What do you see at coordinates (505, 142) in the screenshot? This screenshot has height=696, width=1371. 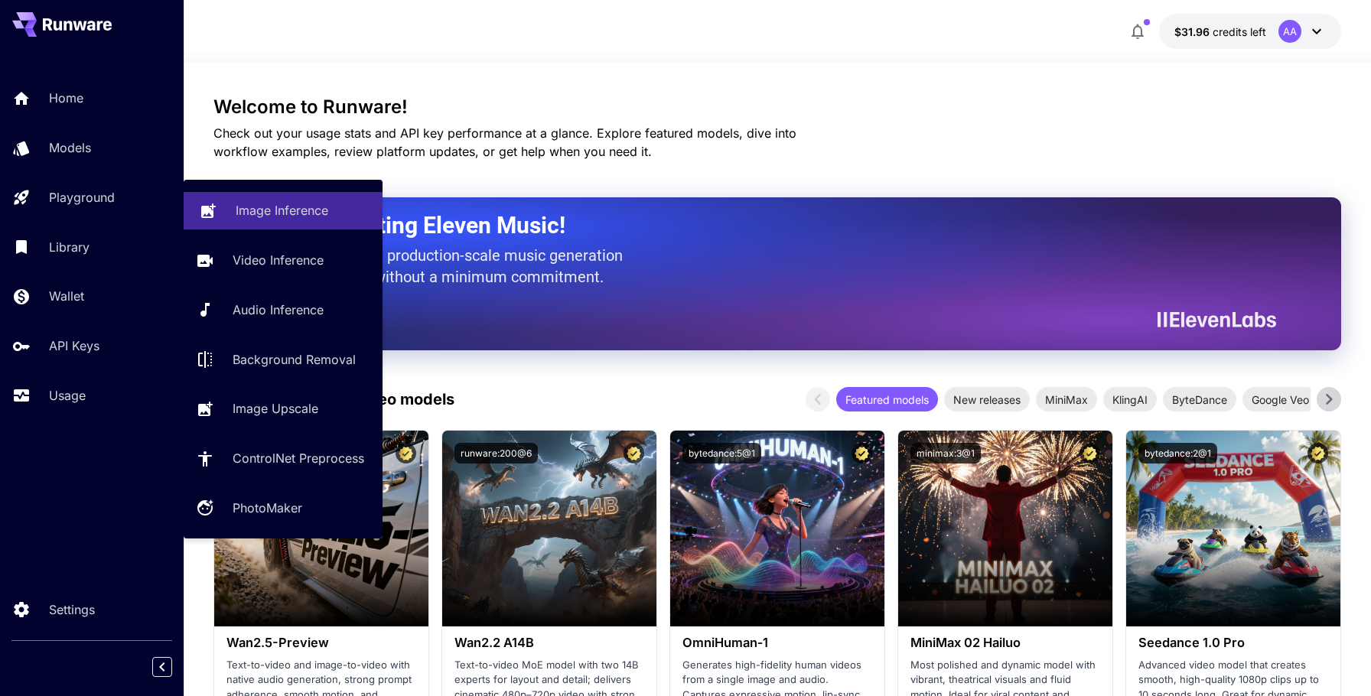 I see `span: Check out your usage stats and API key performance at a glance. Explore featured models, dive int...` at bounding box center [505, 142].